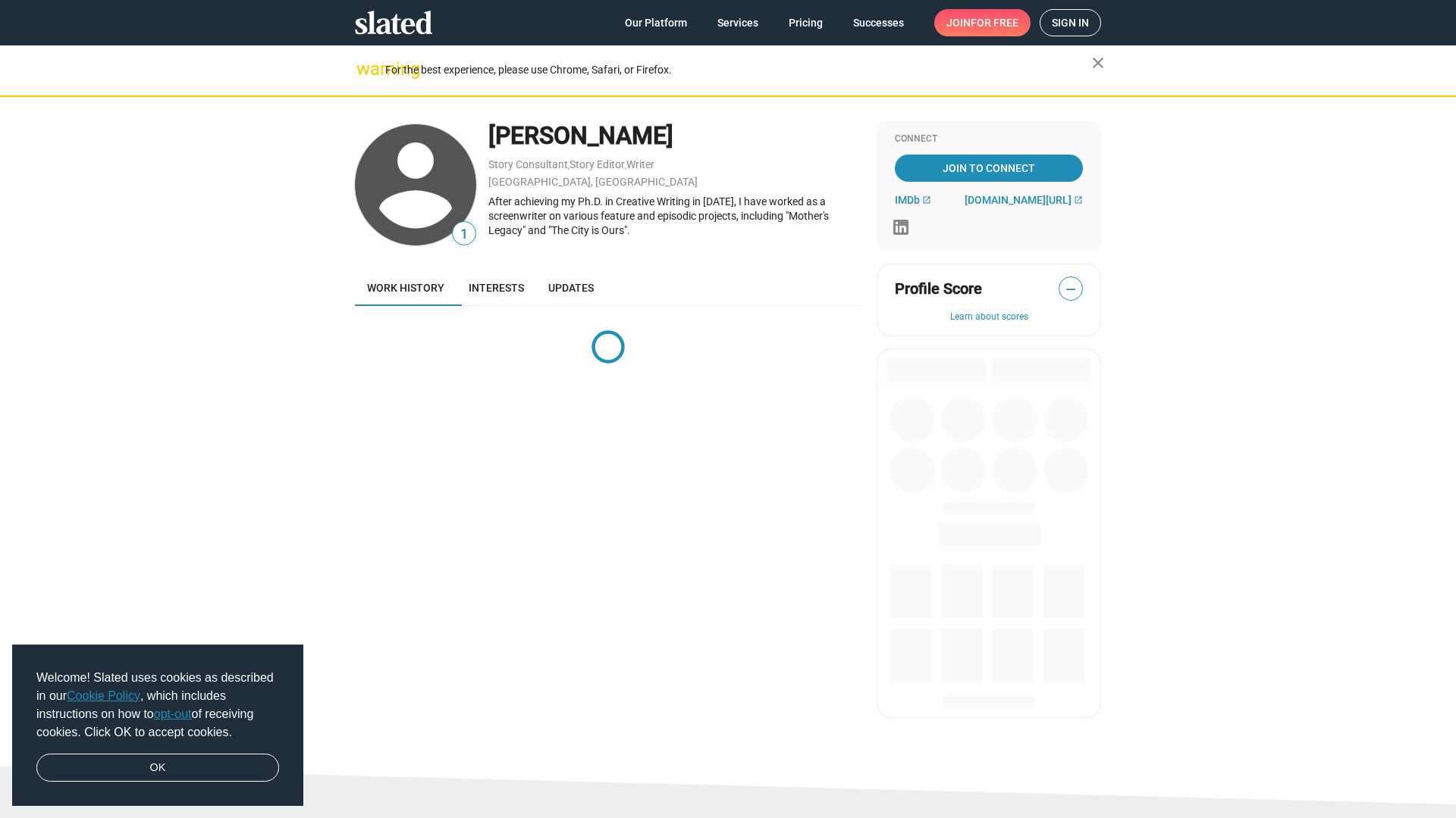 This screenshot has width=1456, height=818. What do you see at coordinates (496, 288) in the screenshot?
I see `span: Interests` at bounding box center [496, 288].